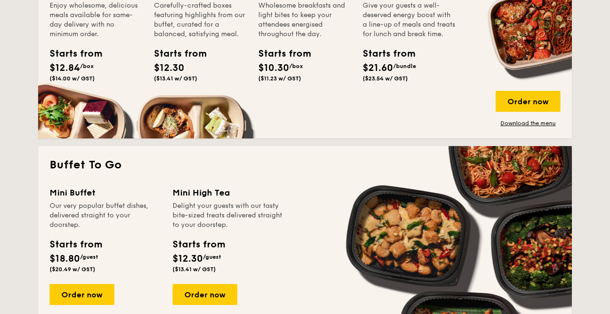  Describe the element at coordinates (409, 20) in the screenshot. I see `div: Give your guests a well-deserved energy boost with a line-up of meals and treats for lunch and br...` at that location.